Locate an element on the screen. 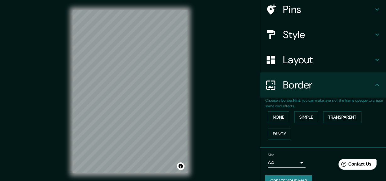  h4: Border is located at coordinates (328, 85).